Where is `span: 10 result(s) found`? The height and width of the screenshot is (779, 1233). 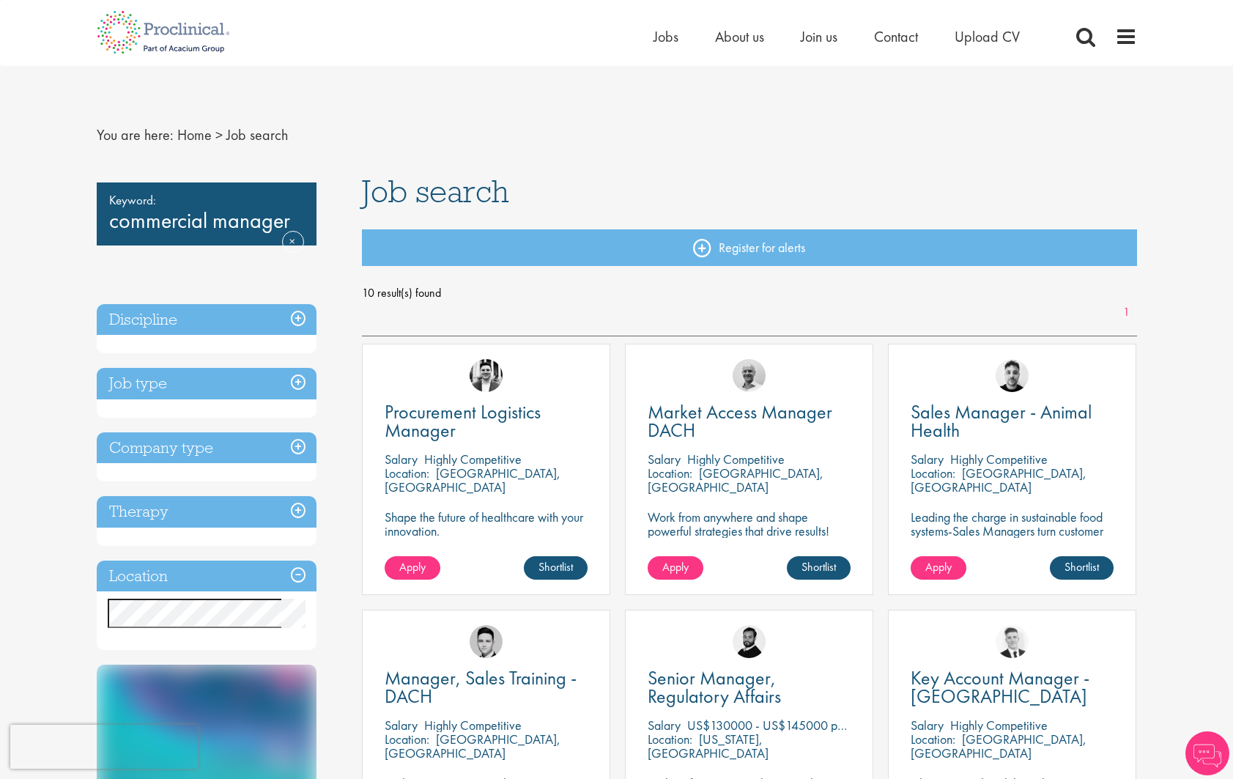
span: 10 result(s) found is located at coordinates (750, 293).